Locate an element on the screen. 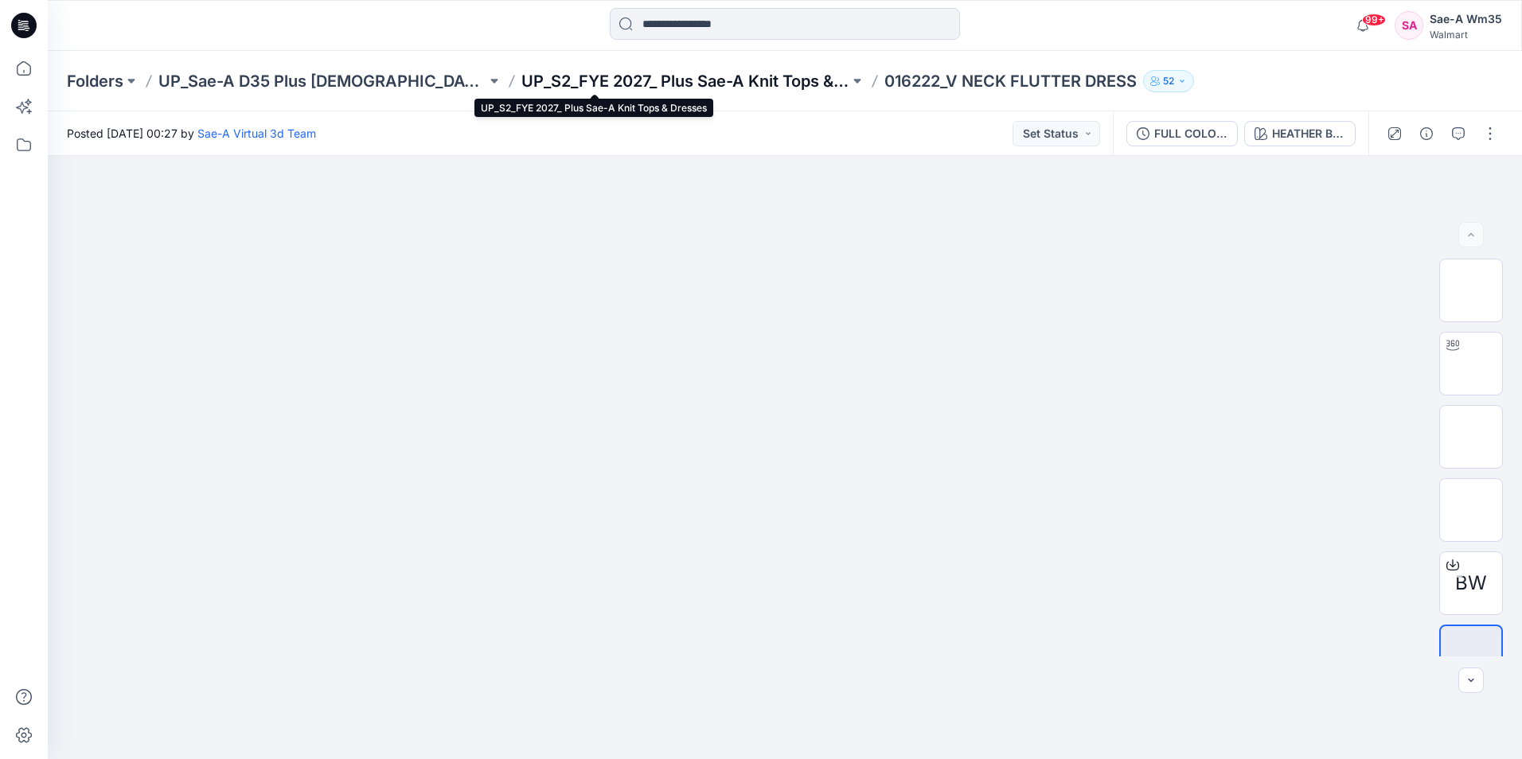 The image size is (1522, 759). div: Walmart is located at coordinates (1465, 34).